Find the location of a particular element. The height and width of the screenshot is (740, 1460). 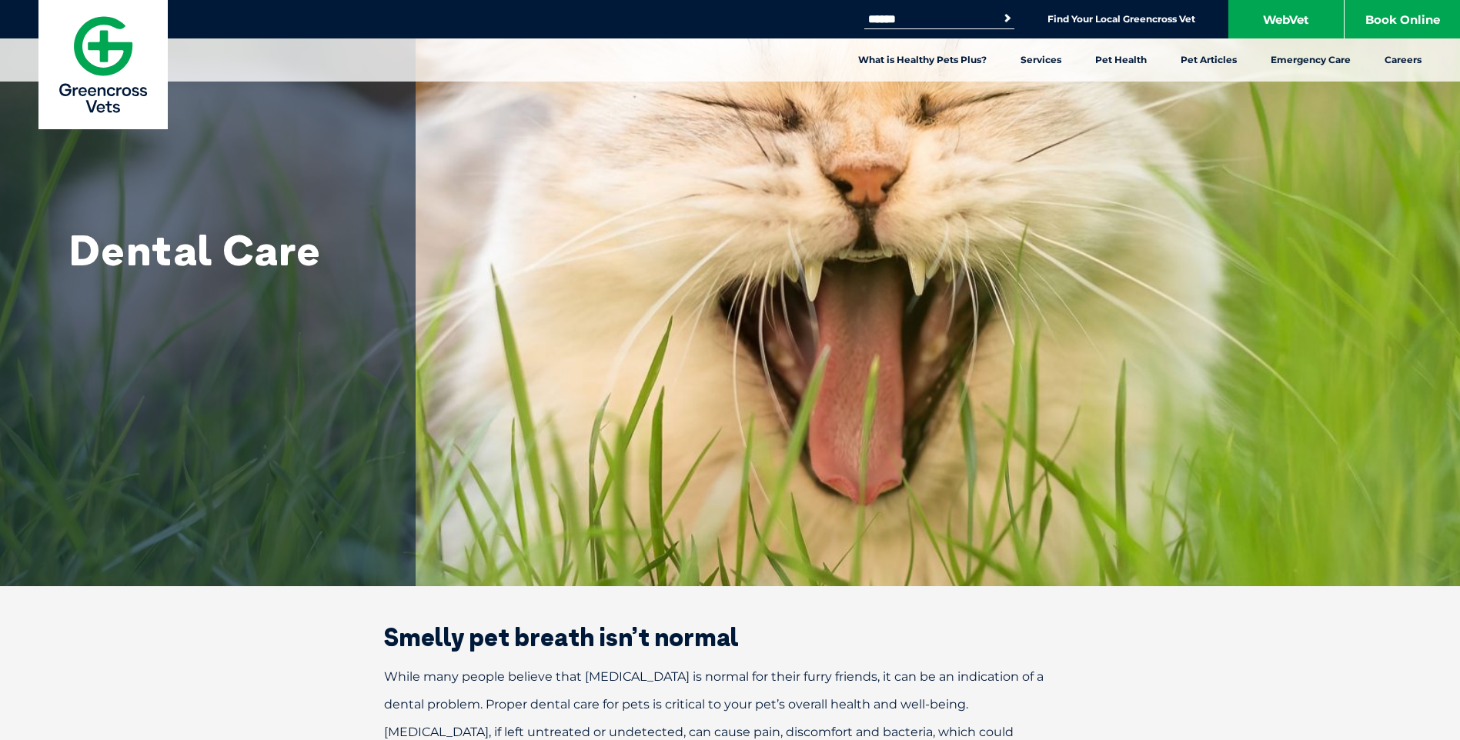

span: Smelly pet breath isn’t normal is located at coordinates (561, 637).